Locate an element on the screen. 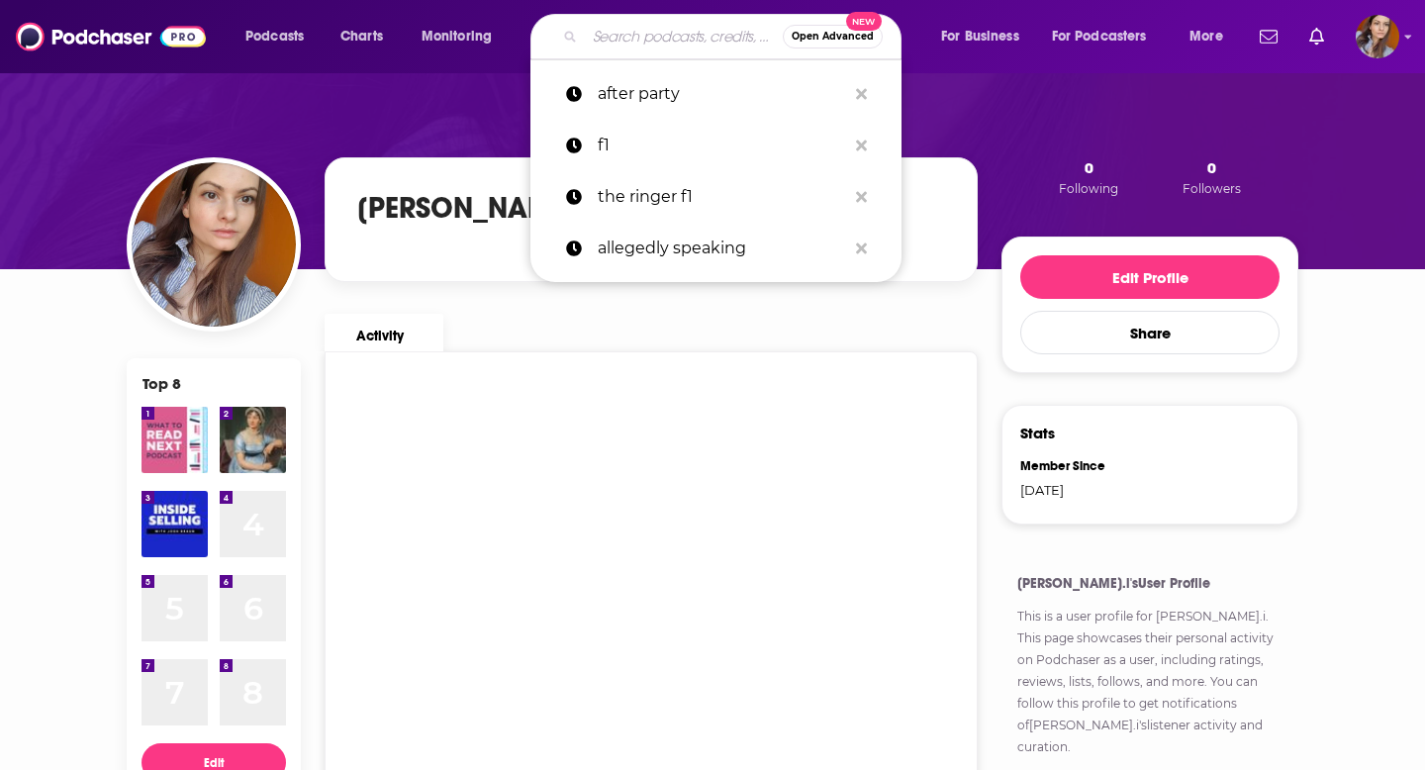  p: allegedly speaking is located at coordinates (722, 248).